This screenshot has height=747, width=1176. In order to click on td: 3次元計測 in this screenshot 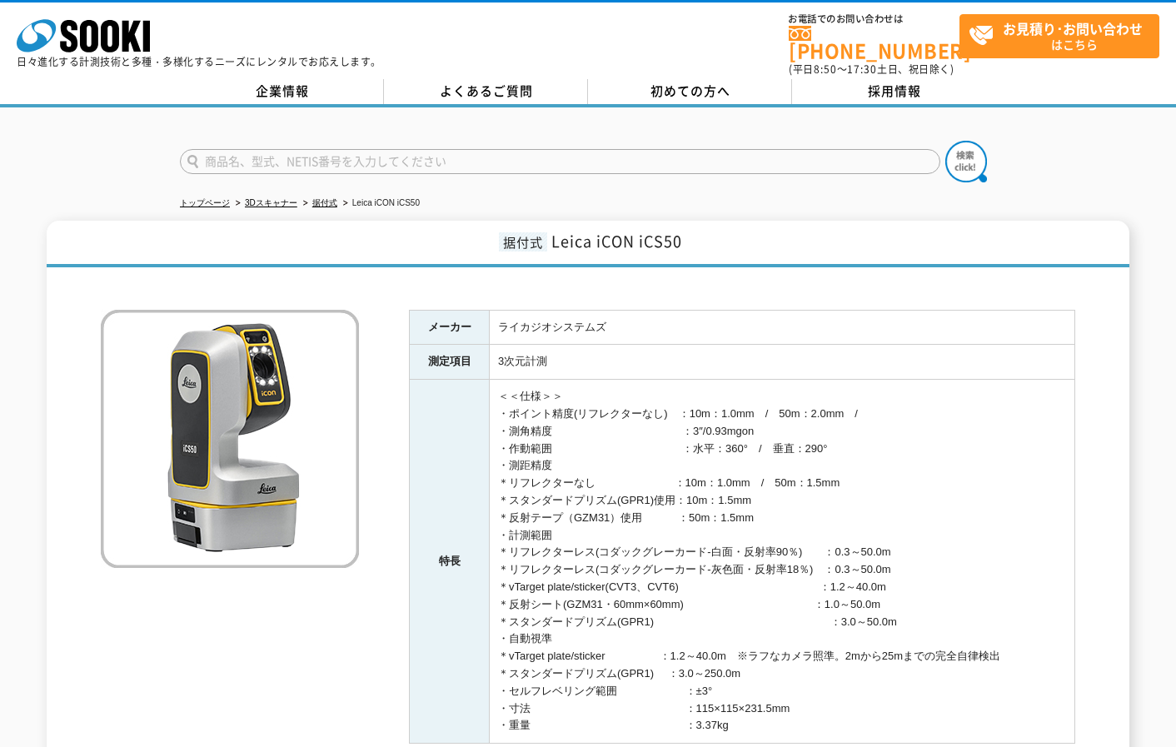, I will do `click(782, 362)`.